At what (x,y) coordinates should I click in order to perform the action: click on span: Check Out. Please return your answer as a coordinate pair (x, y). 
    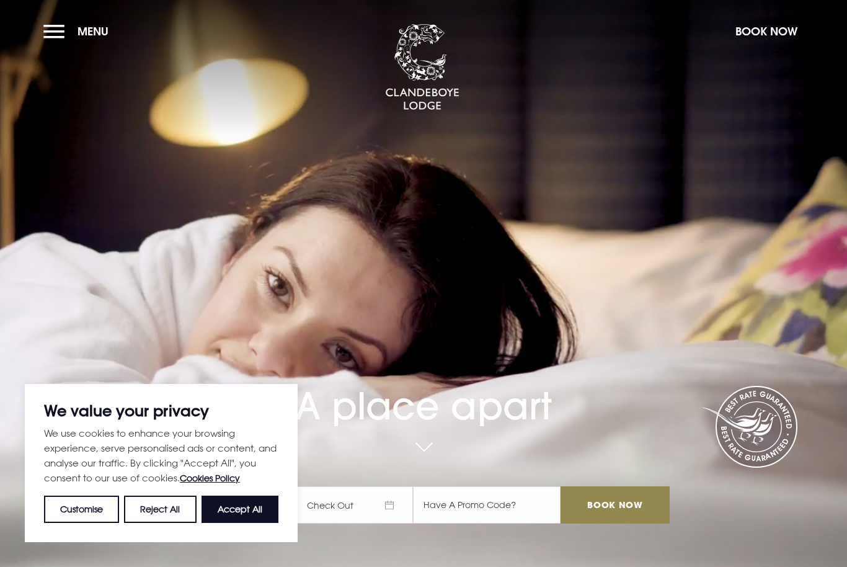
    Looking at the image, I should click on (354, 505).